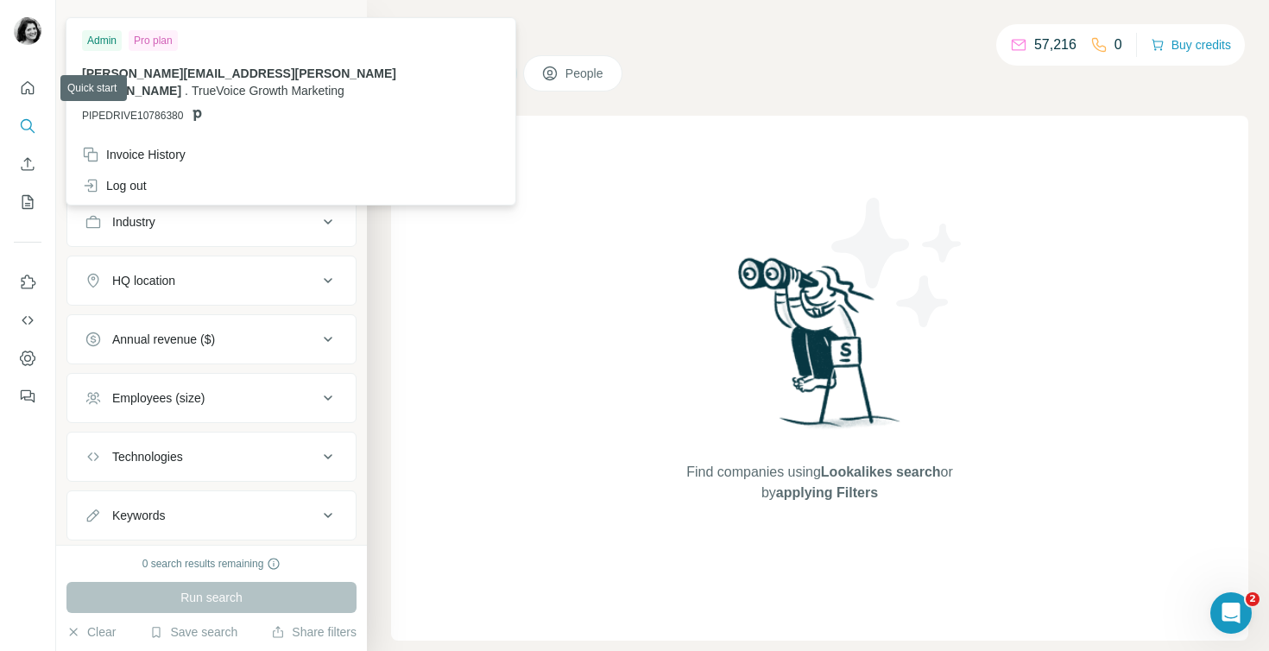 This screenshot has width=1269, height=651. What do you see at coordinates (28, 320) in the screenshot?
I see `button: Use Surfe API` at bounding box center [28, 320].